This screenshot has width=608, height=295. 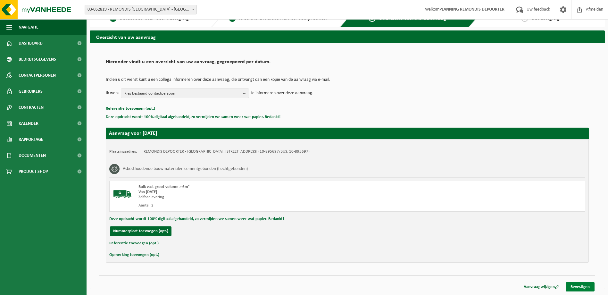 What do you see at coordinates (134, 255) in the screenshot?
I see `button: Opmerking toevoegen (opt.)` at bounding box center [134, 255].